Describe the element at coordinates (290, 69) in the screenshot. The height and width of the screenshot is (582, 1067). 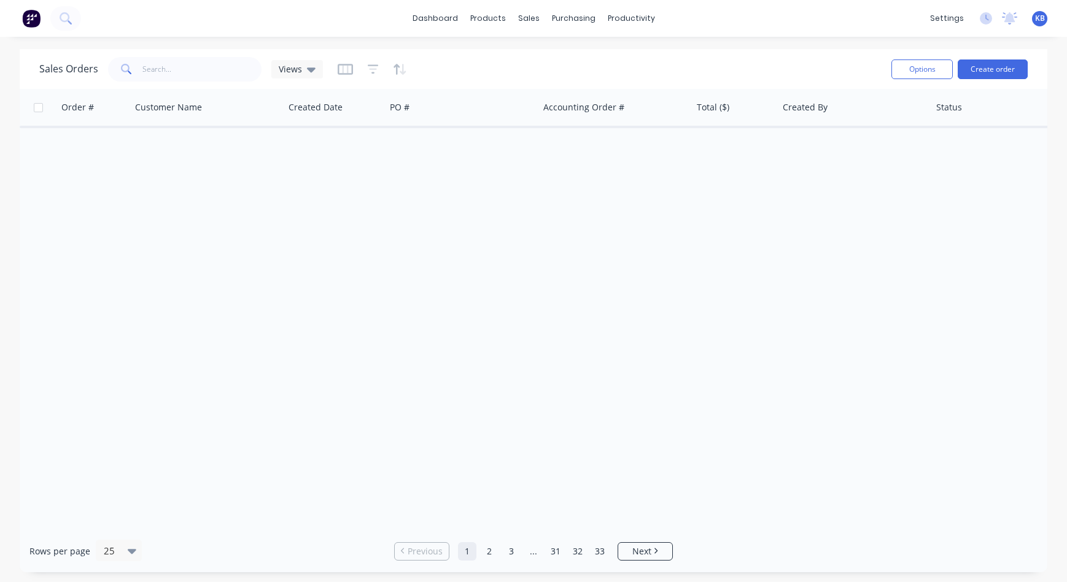
I see `span: Views` at that location.